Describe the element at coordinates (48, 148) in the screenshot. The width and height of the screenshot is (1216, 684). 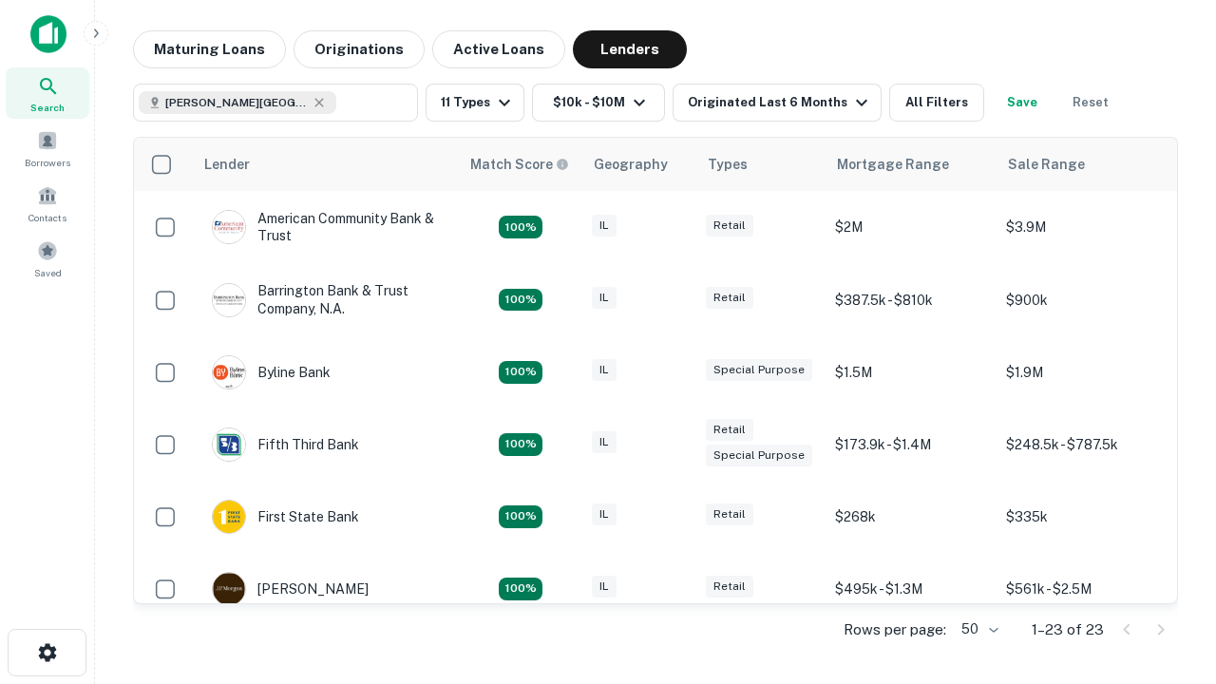
I see `a: Borrowers` at that location.